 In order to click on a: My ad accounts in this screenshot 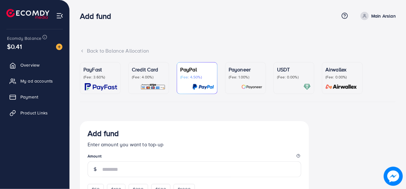, I will do `click(35, 81)`.